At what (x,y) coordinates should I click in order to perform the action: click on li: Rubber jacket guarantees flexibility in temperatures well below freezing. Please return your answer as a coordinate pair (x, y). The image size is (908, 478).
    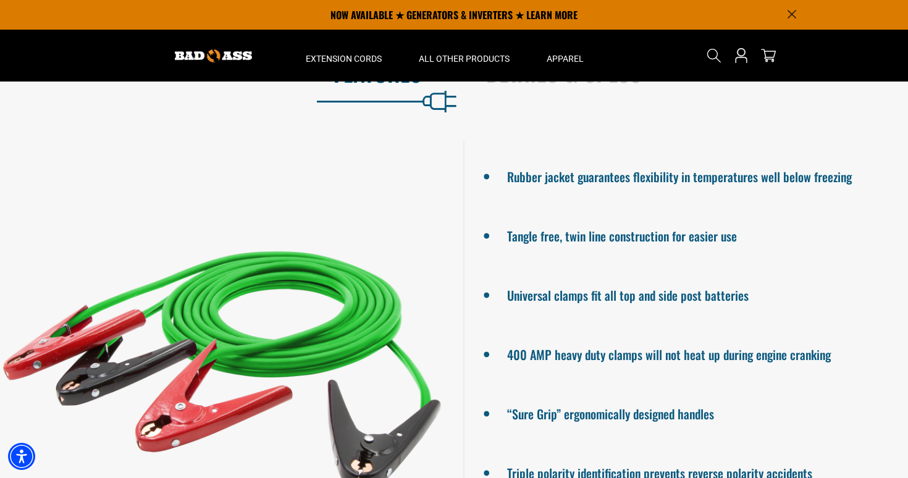
    Looking at the image, I should click on (685, 175).